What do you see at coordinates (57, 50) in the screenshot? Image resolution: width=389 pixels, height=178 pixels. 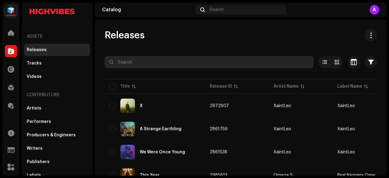 I see `re-m-nav-item: Releases` at bounding box center [57, 50].